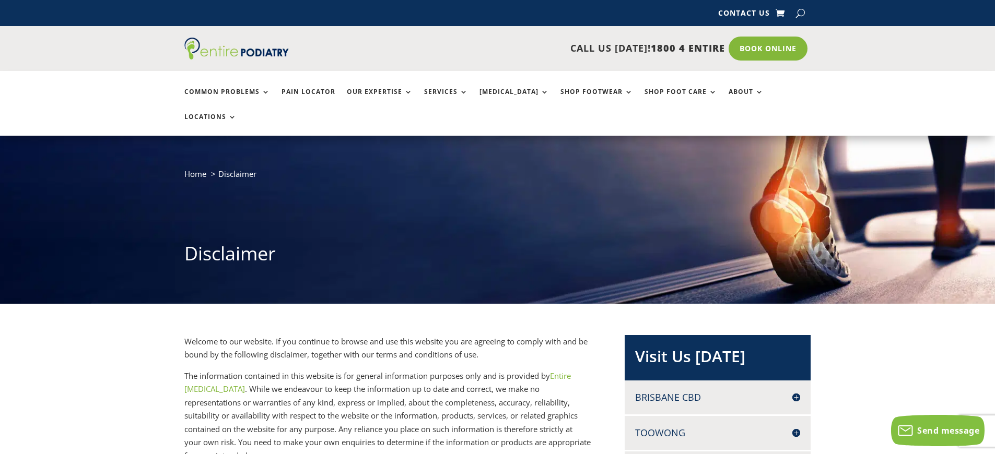 Image resolution: width=995 pixels, height=454 pixels. What do you see at coordinates (237, 56) in the screenshot?
I see `a: Entire Podiatry` at bounding box center [237, 56].